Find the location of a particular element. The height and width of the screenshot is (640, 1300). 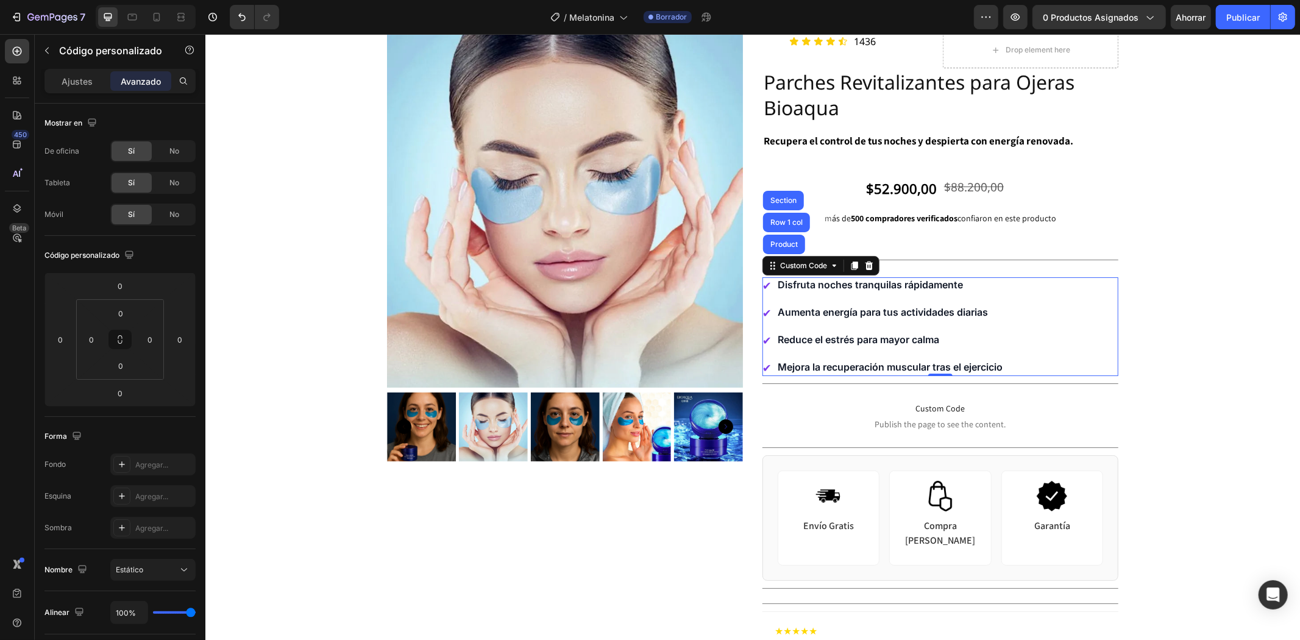

font: Estático is located at coordinates (129, 569).